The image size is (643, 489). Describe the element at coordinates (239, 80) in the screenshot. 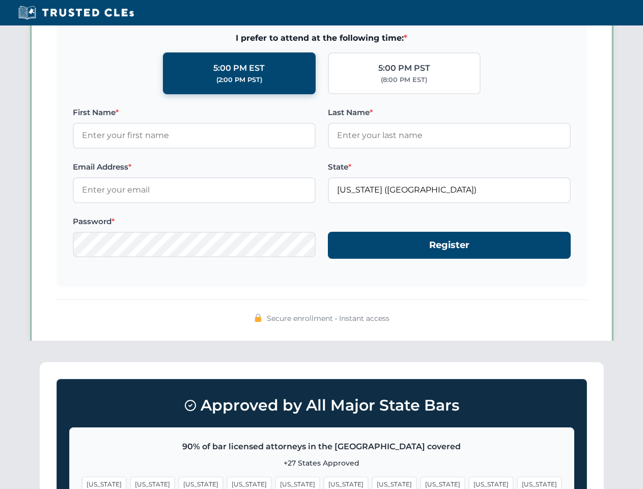

I see `div: (2:00 PM PST)` at that location.